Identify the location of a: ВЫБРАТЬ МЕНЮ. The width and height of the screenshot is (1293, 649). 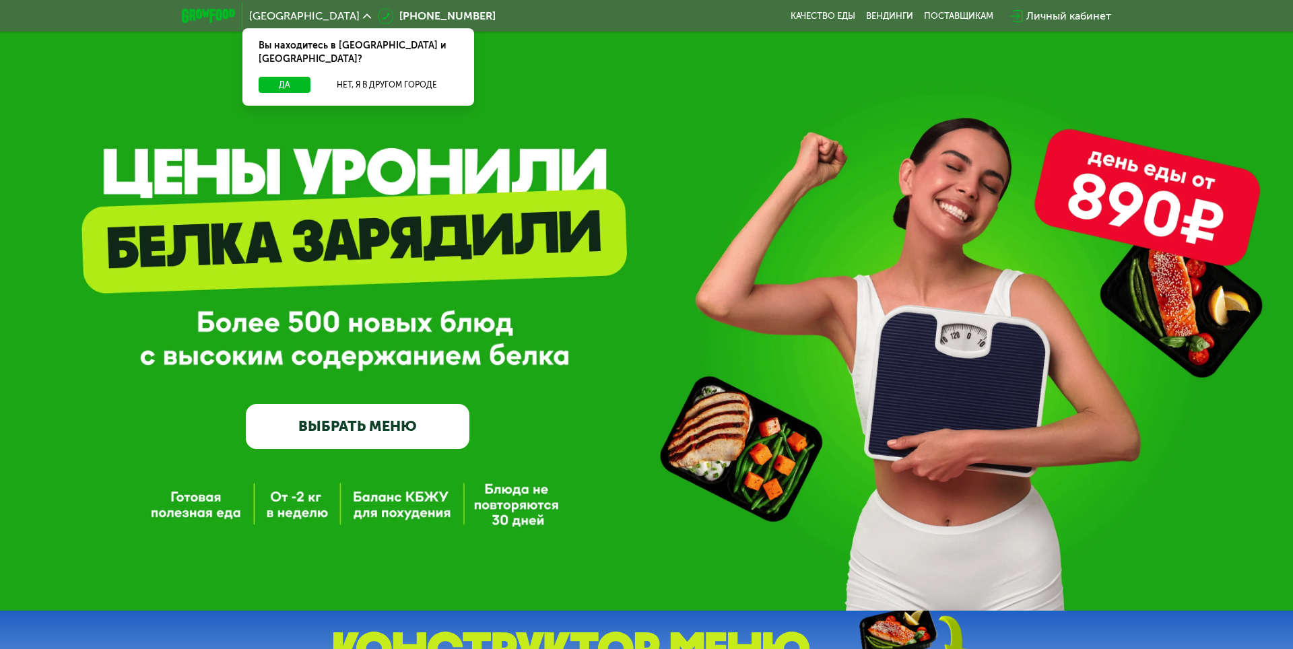
(358, 426).